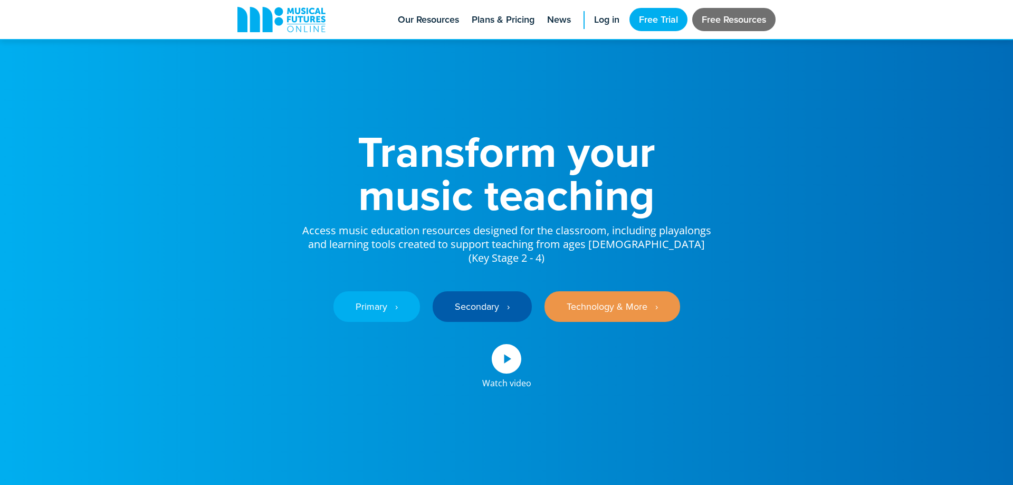 This screenshot has height=485, width=1013. Describe the element at coordinates (734, 20) in the screenshot. I see `a: Free Resources` at that location.